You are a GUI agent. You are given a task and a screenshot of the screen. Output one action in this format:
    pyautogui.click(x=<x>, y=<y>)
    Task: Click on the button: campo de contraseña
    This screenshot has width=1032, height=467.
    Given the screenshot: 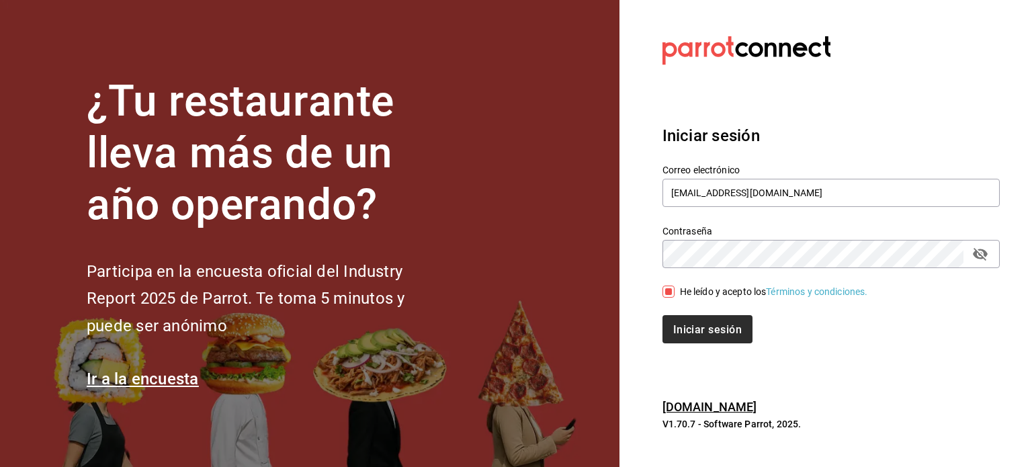 What is the action you would take?
    pyautogui.click(x=980, y=254)
    